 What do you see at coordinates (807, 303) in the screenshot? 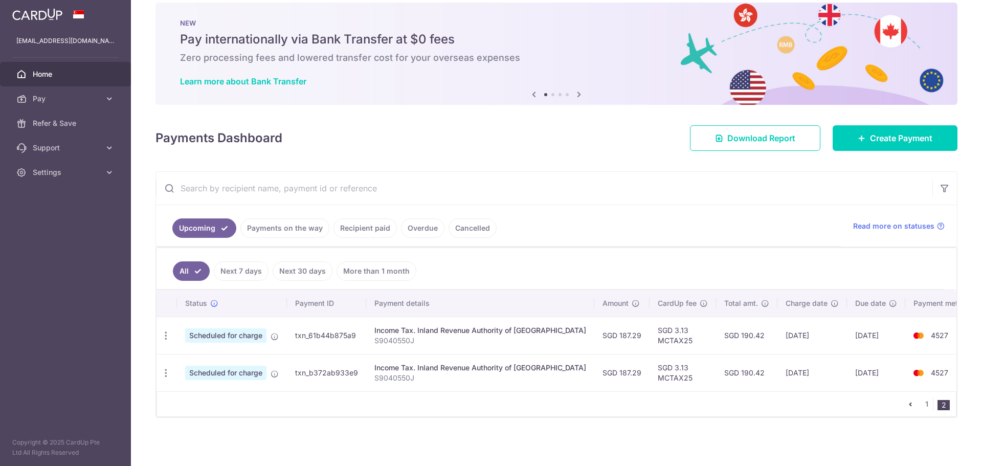
I see `span: Charge date` at bounding box center [807, 303].